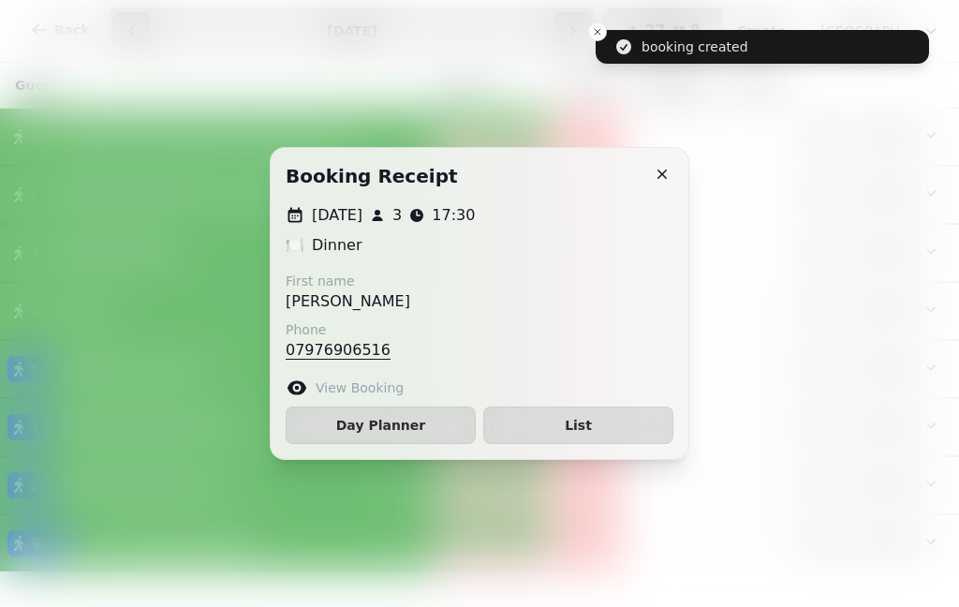 This screenshot has width=959, height=607. I want to click on label: Phone, so click(338, 330).